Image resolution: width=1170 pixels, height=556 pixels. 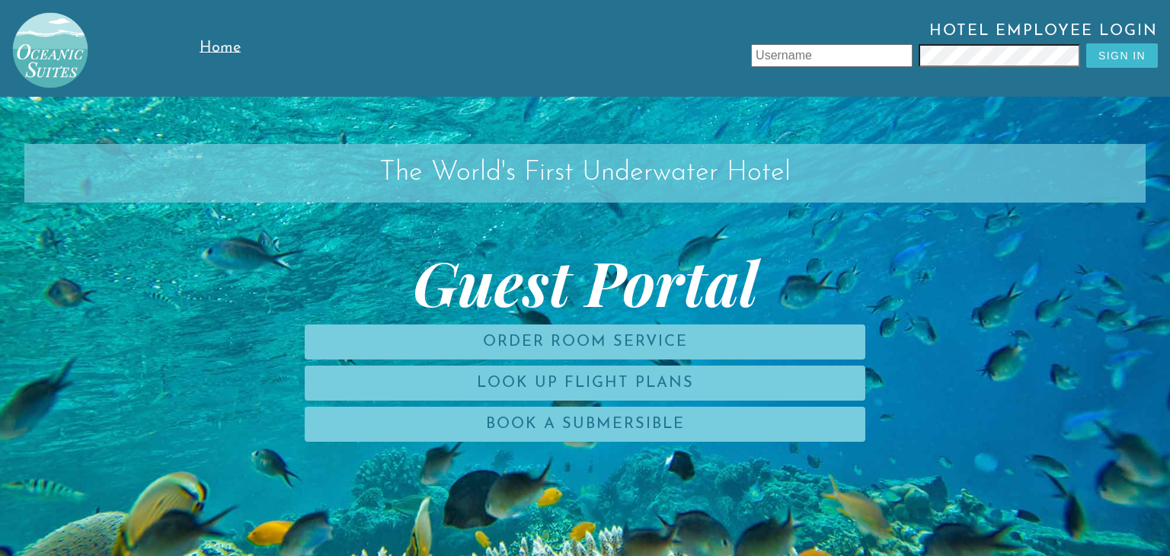 What do you see at coordinates (1122, 56) in the screenshot?
I see `button: Sign In` at bounding box center [1122, 56].